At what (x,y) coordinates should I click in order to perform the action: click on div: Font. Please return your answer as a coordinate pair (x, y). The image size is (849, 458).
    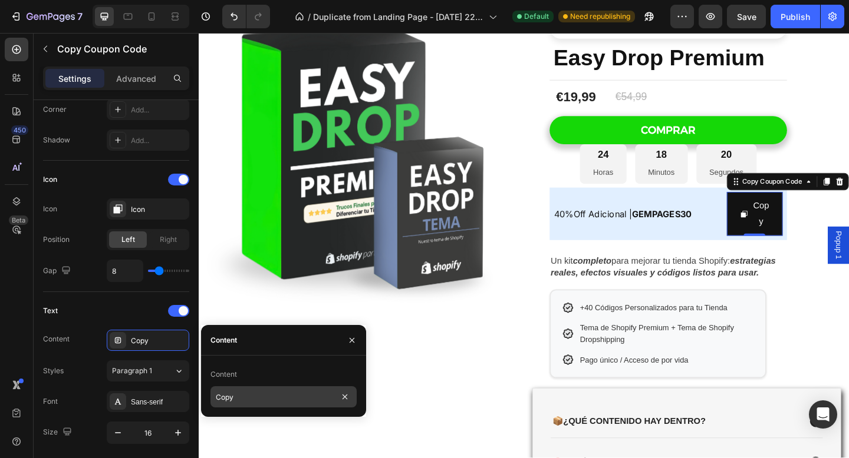
    Looking at the image, I should click on (50, 402).